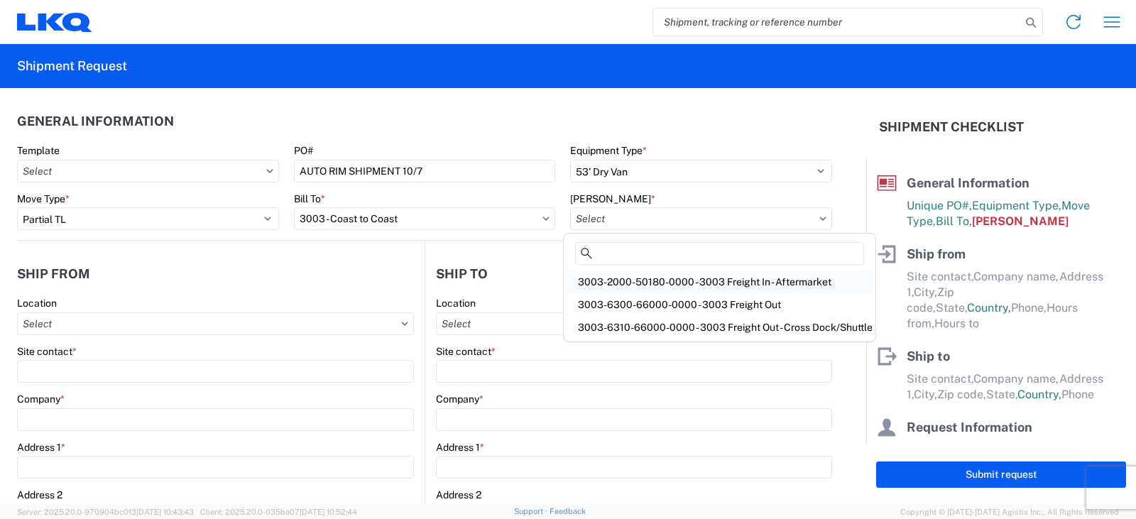 Image resolution: width=1136 pixels, height=519 pixels. What do you see at coordinates (924, 449) in the screenshot?
I see `span: Name,` at bounding box center [924, 449].